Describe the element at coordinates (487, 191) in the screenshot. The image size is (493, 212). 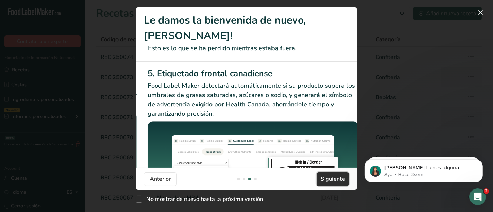
I see `span: 2` at that location.